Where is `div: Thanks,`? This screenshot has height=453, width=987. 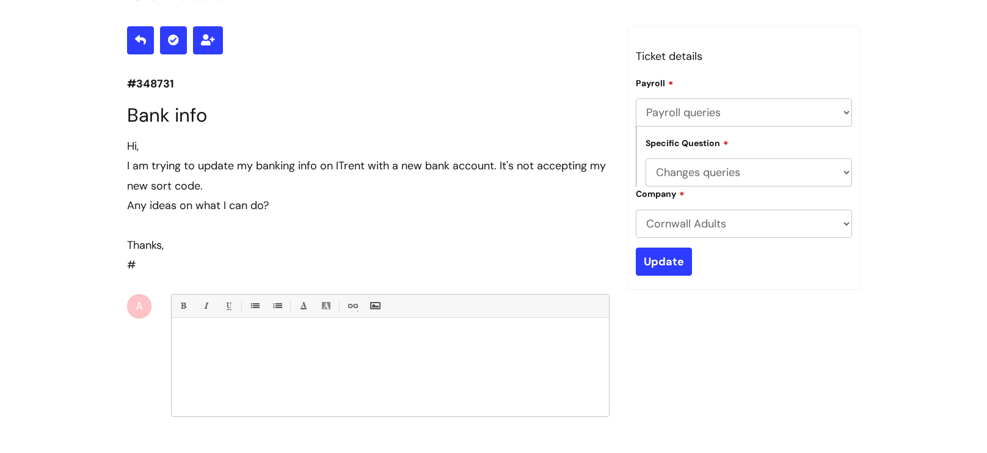 div: Thanks, is located at coordinates (368, 245).